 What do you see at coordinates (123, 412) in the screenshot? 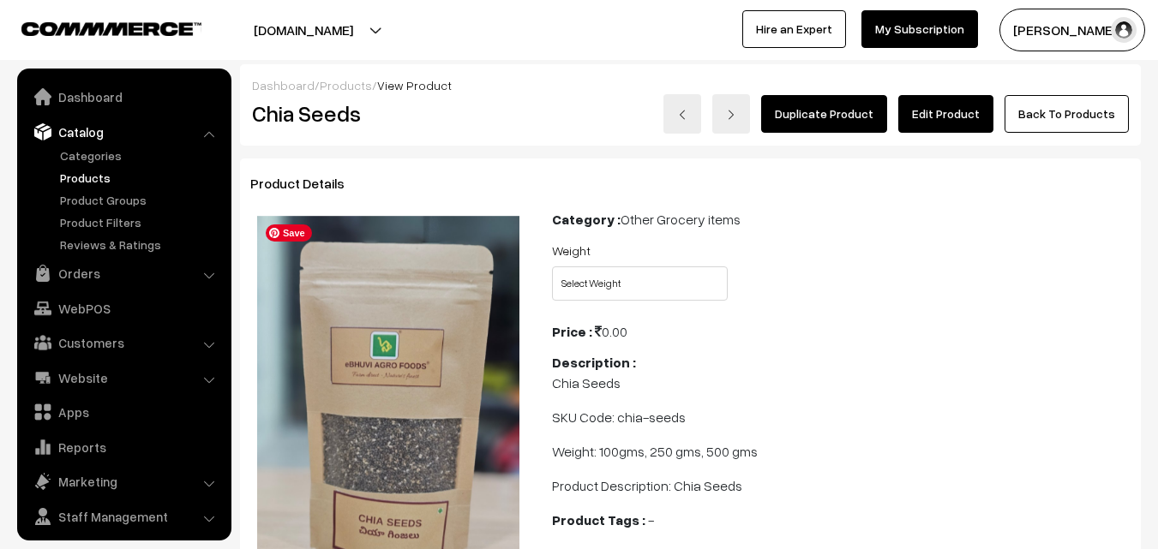
I see `a: Apps` at bounding box center [123, 412].